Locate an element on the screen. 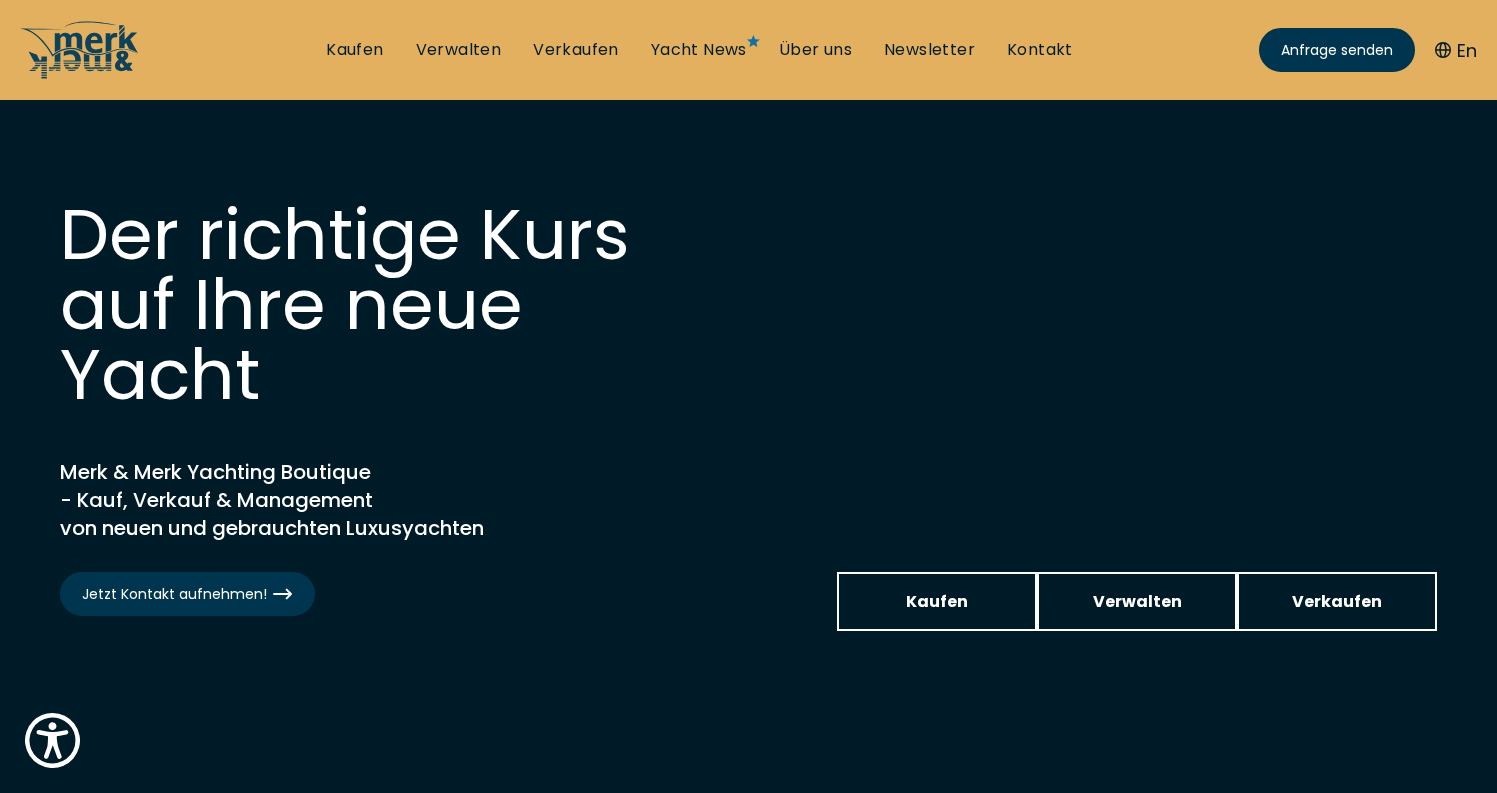 The width and height of the screenshot is (1497, 793). button: En is located at coordinates (1456, 50).